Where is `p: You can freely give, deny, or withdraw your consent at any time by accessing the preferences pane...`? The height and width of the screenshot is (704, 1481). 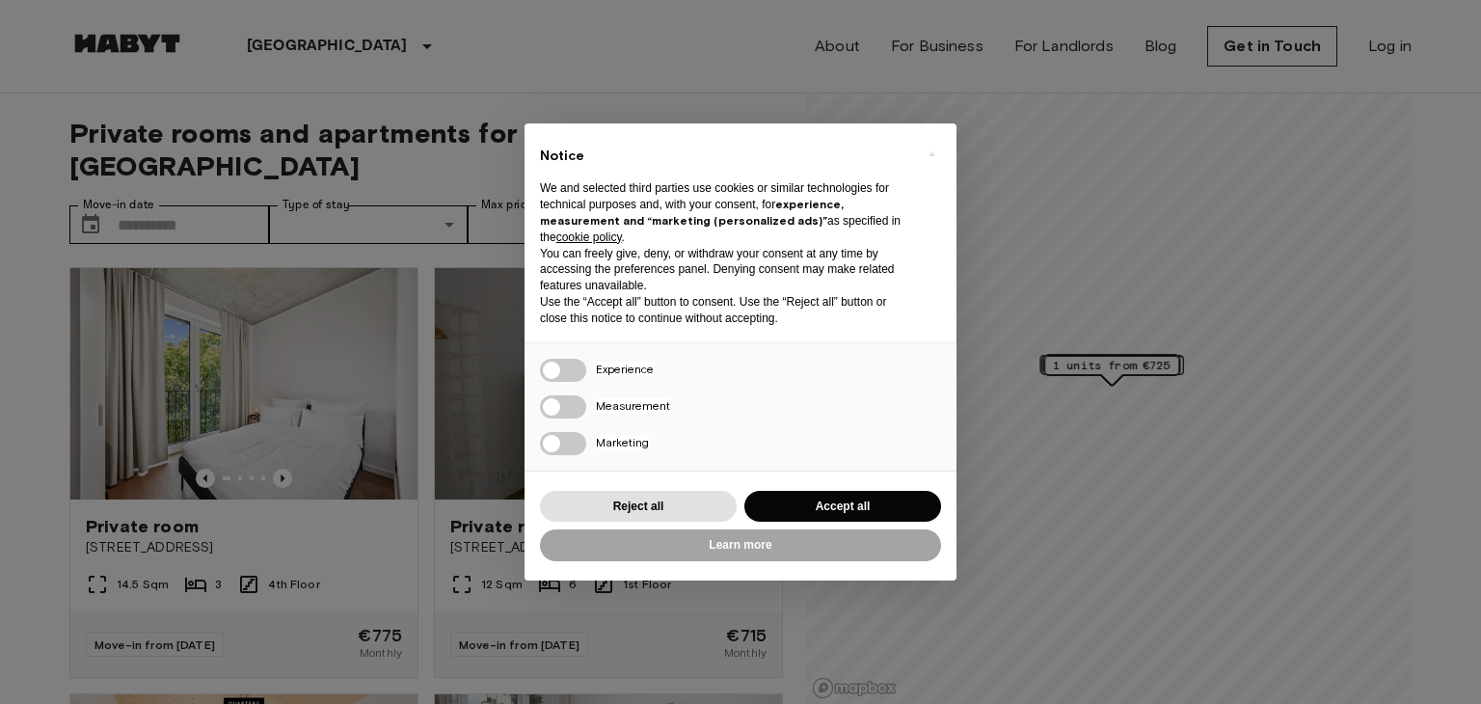 p: You can freely give, deny, or withdraw your consent at any time by accessing the preferences pane... is located at coordinates (725, 270).